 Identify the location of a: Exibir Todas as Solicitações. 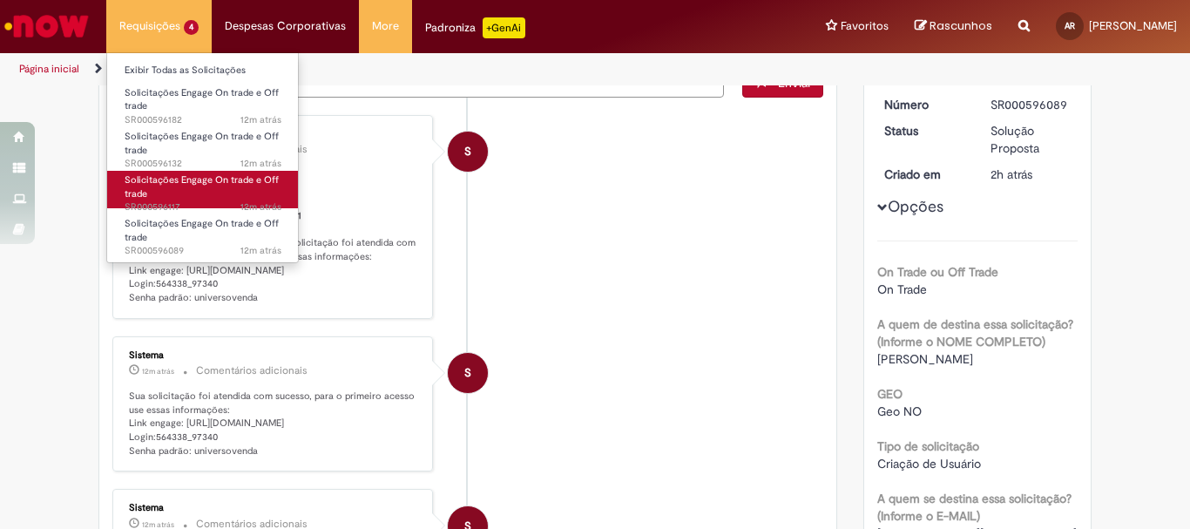
(203, 71).